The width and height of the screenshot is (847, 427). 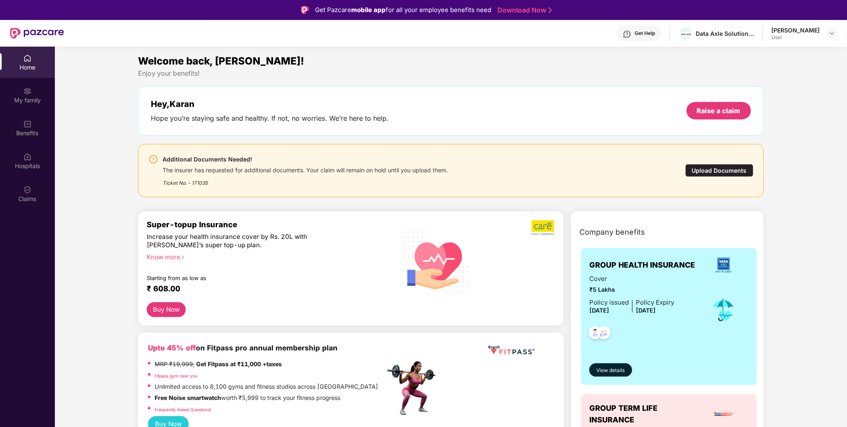 What do you see at coordinates (645, 33) in the screenshot?
I see `div: Get Help` at bounding box center [645, 33].